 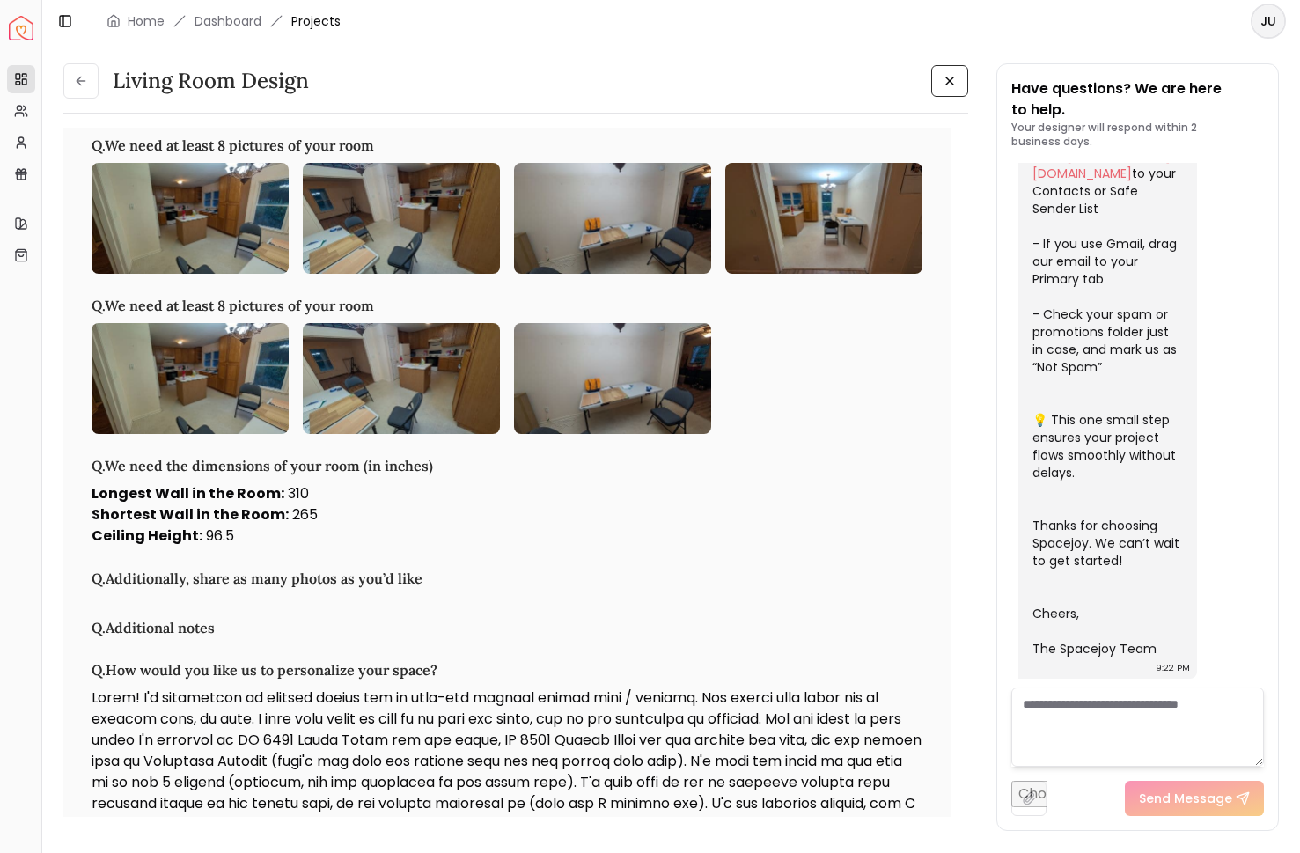 I want to click on a: Home, so click(x=146, y=21).